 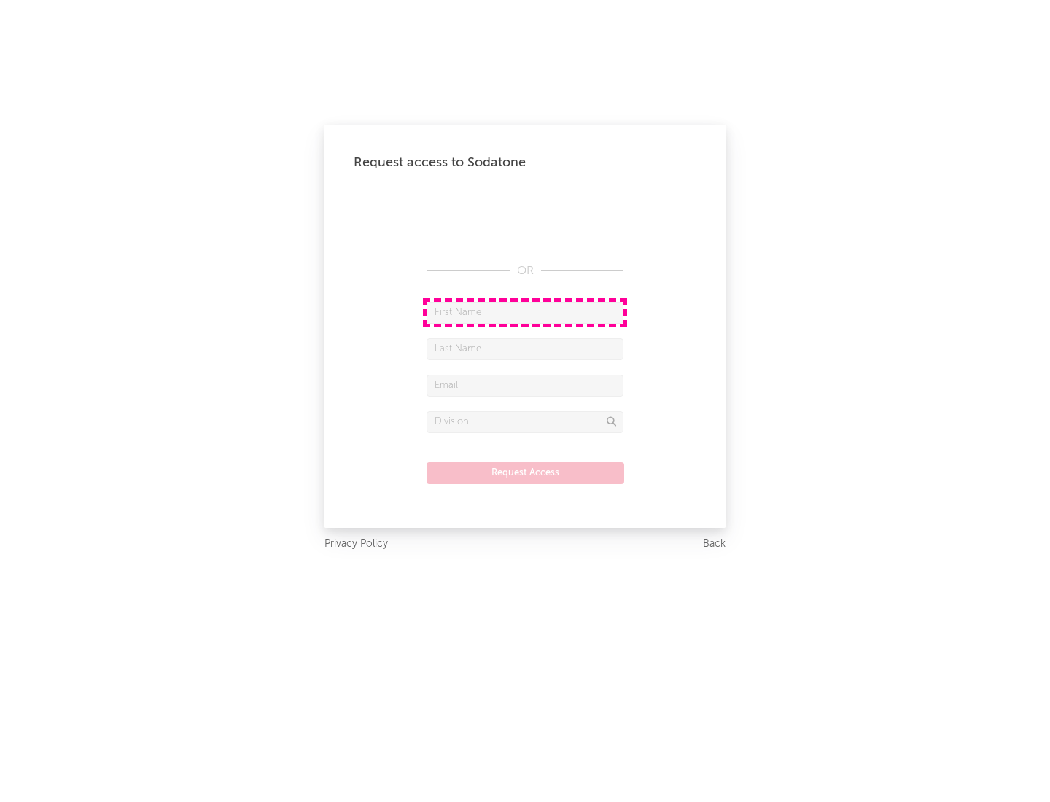 What do you see at coordinates (525, 313) in the screenshot?
I see `input: First Name` at bounding box center [525, 313].